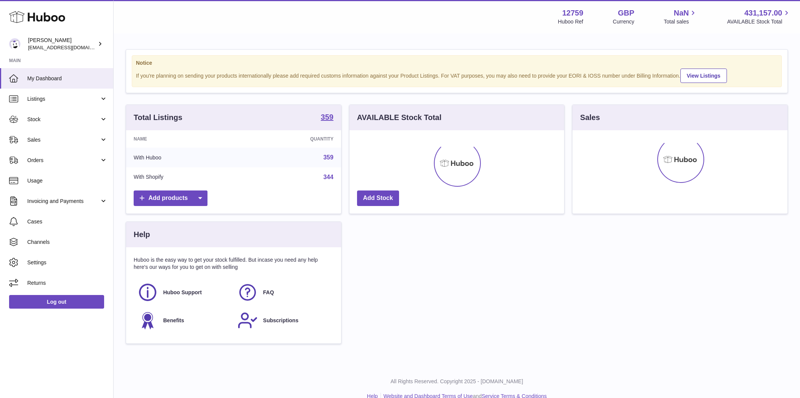 This screenshot has height=398, width=800. Describe the element at coordinates (182, 292) in the screenshot. I see `span: Huboo Support` at that location.